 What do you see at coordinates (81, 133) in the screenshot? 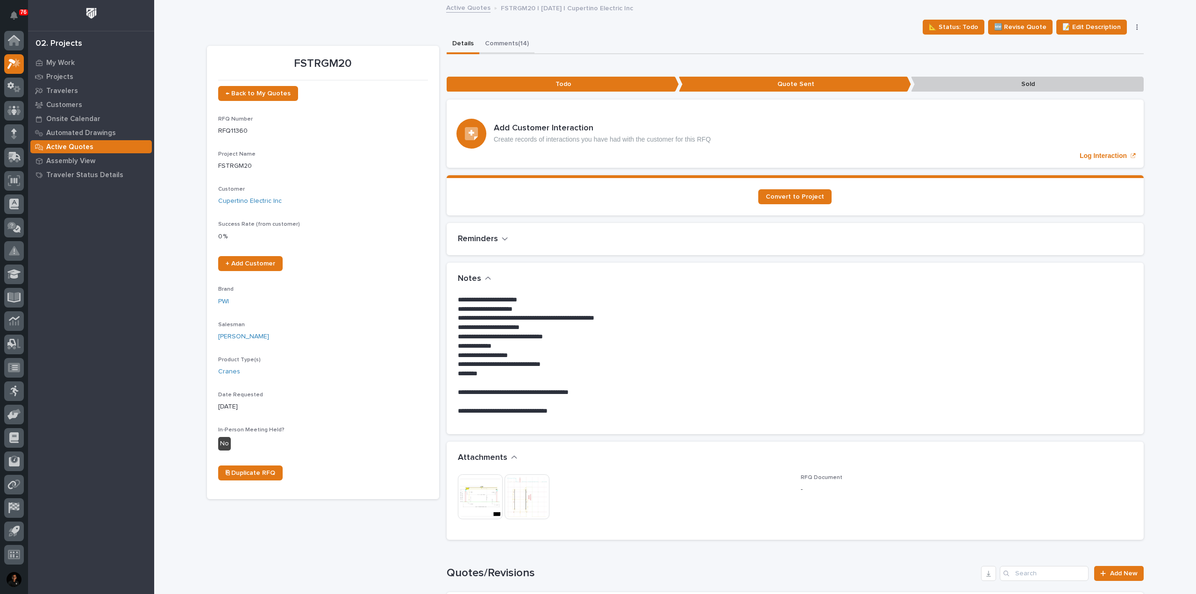
I see `p: Automated Drawings` at bounding box center [81, 133].